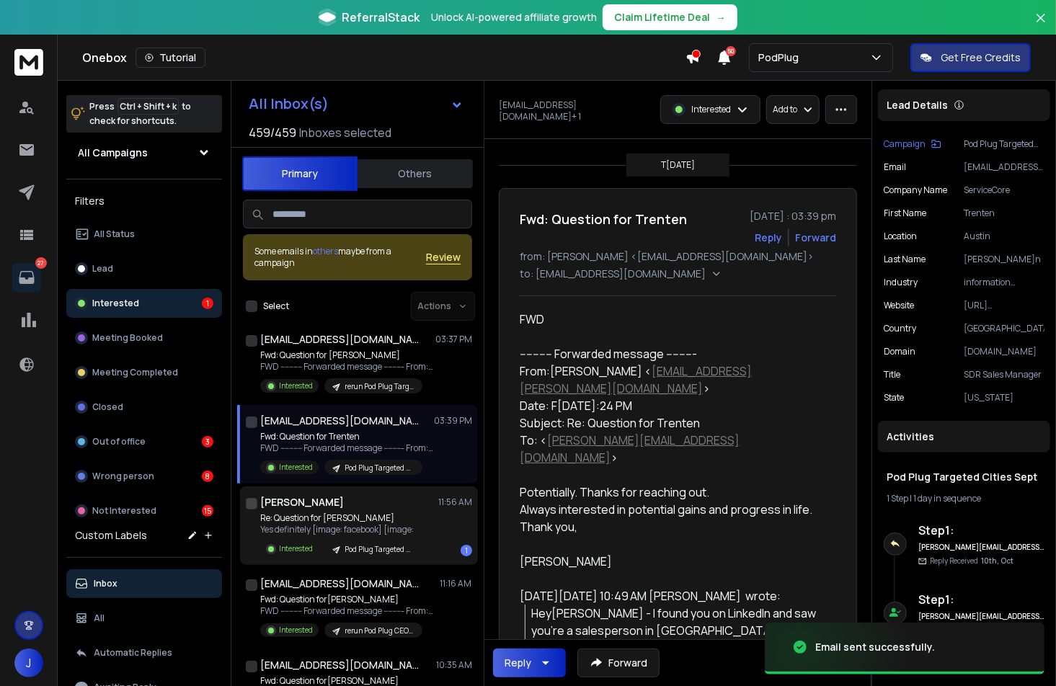  I want to click on button: Automatic Replies, so click(144, 653).